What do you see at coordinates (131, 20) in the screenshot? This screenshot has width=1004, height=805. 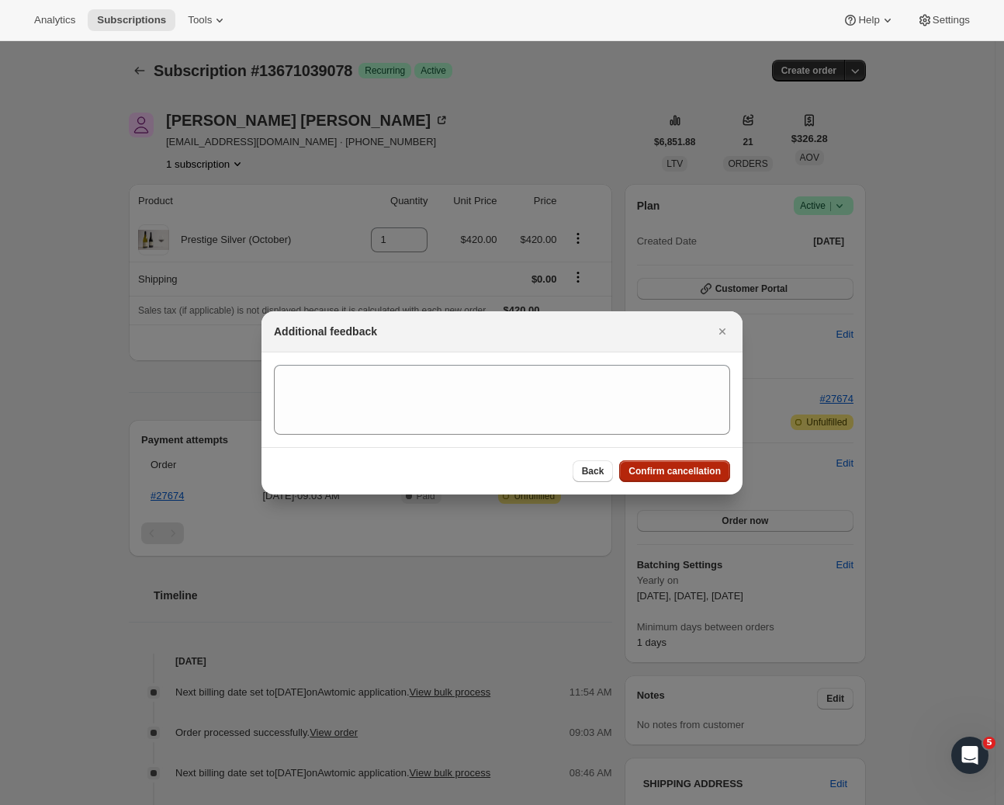 I see `button: Subscriptions` at bounding box center [131, 20].